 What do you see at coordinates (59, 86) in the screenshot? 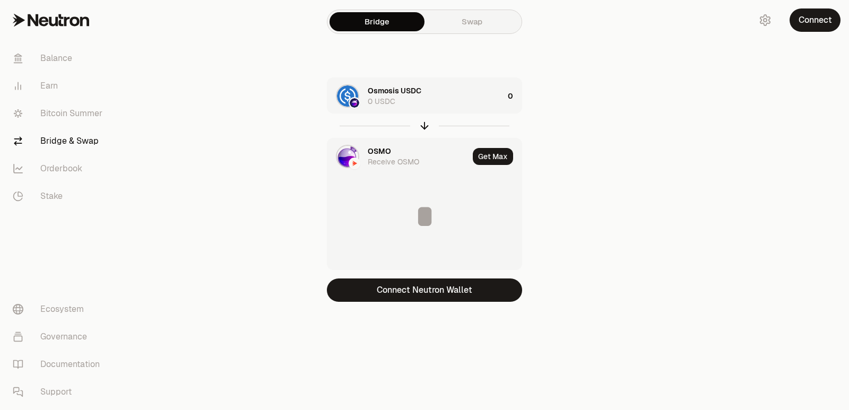
I see `a: Earn` at bounding box center [59, 86].